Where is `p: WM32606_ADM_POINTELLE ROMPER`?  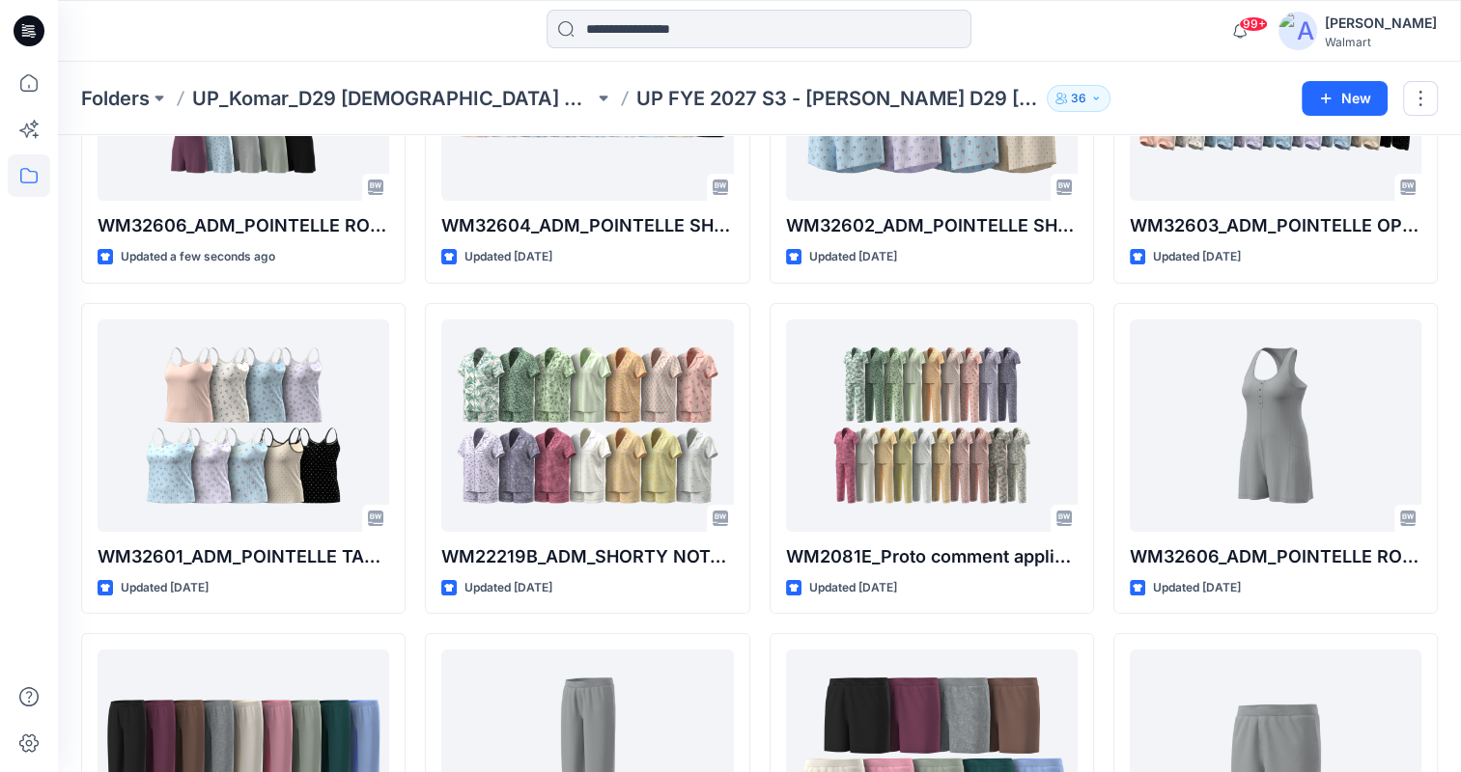
p: WM32606_ADM_POINTELLE ROMPER is located at coordinates (1275, 557).